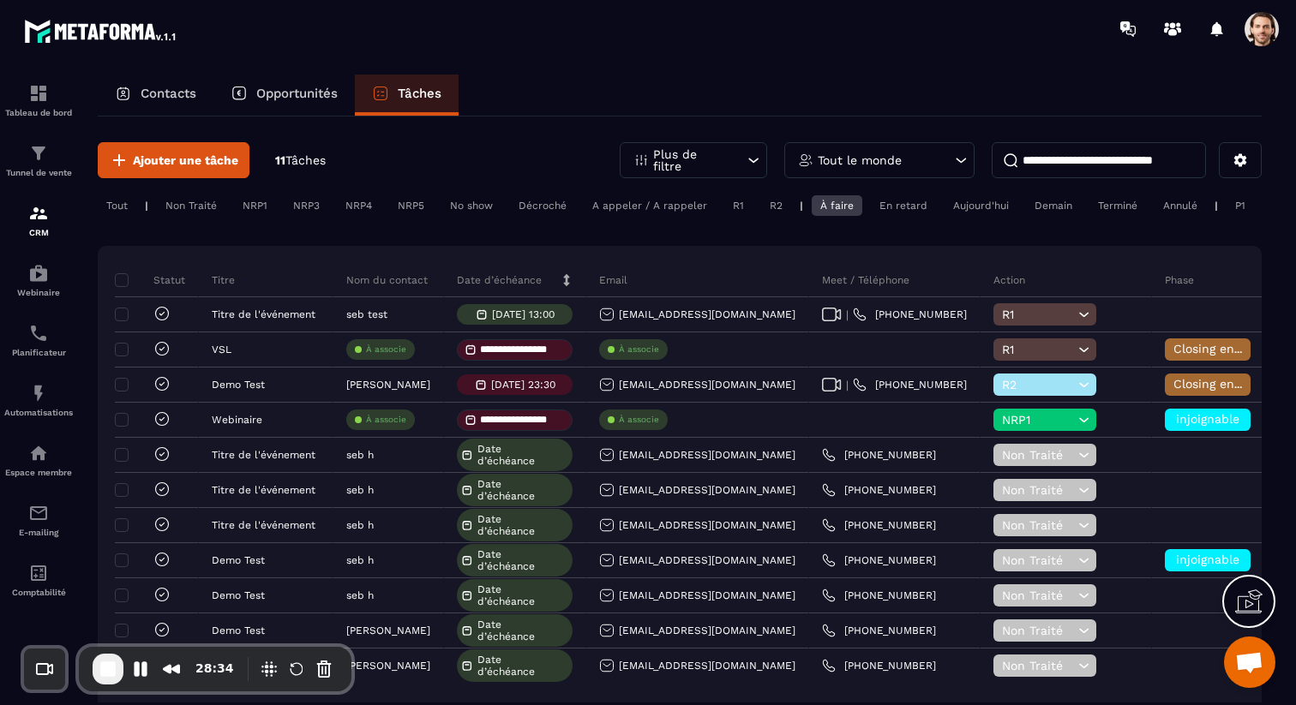 The width and height of the screenshot is (1296, 705). Describe the element at coordinates (39, 172) in the screenshot. I see `p: Tunnel de vente` at that location.